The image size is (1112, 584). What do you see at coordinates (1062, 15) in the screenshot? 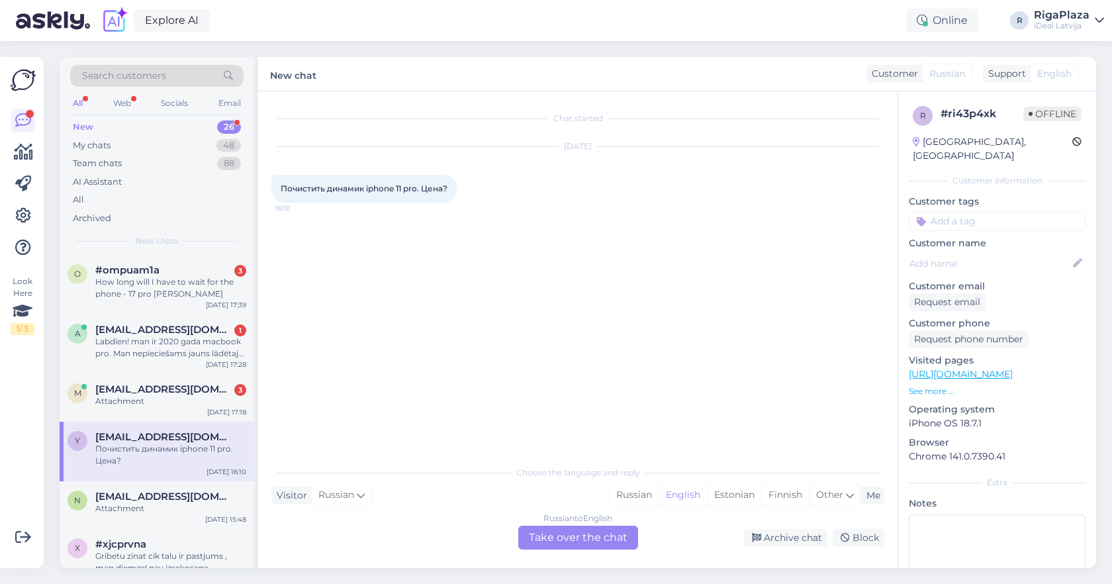
I see `div: RigaPlaza` at bounding box center [1062, 15].